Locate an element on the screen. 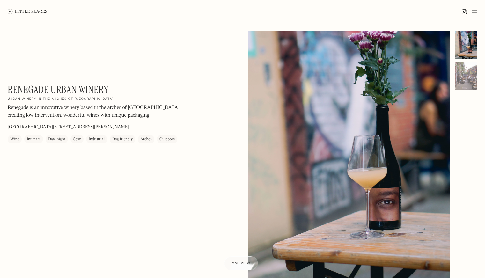 Image resolution: width=485 pixels, height=278 pixels. div: Arches is located at coordinates (146, 139).